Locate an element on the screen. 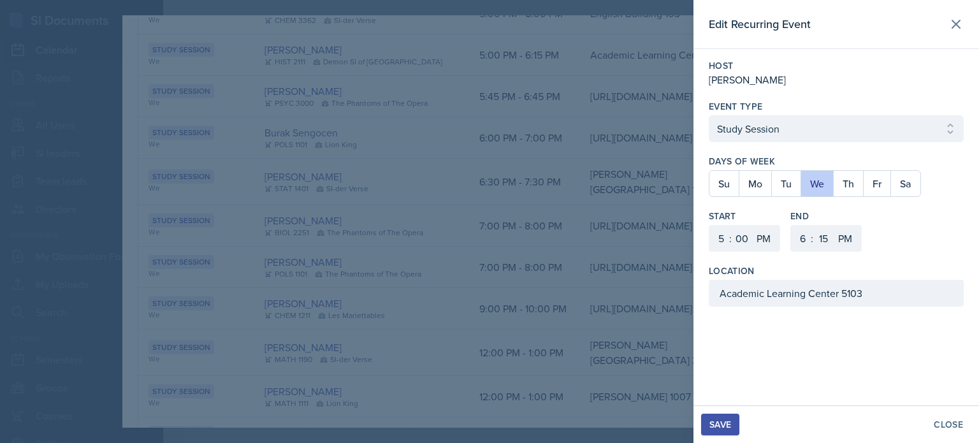  button: Su is located at coordinates (724, 184).